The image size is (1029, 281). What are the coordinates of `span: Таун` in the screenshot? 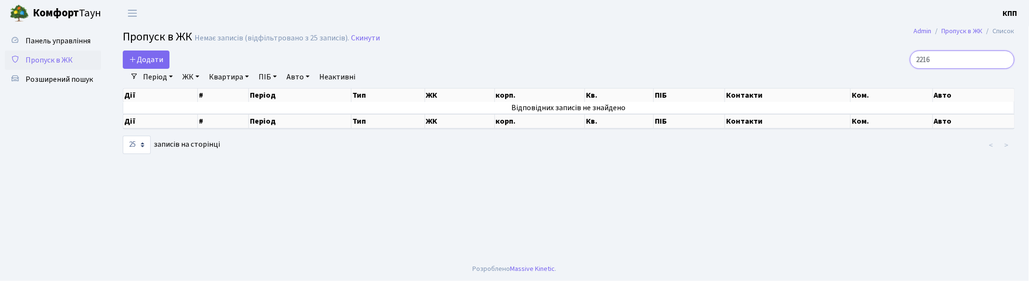 It's located at (67, 13).